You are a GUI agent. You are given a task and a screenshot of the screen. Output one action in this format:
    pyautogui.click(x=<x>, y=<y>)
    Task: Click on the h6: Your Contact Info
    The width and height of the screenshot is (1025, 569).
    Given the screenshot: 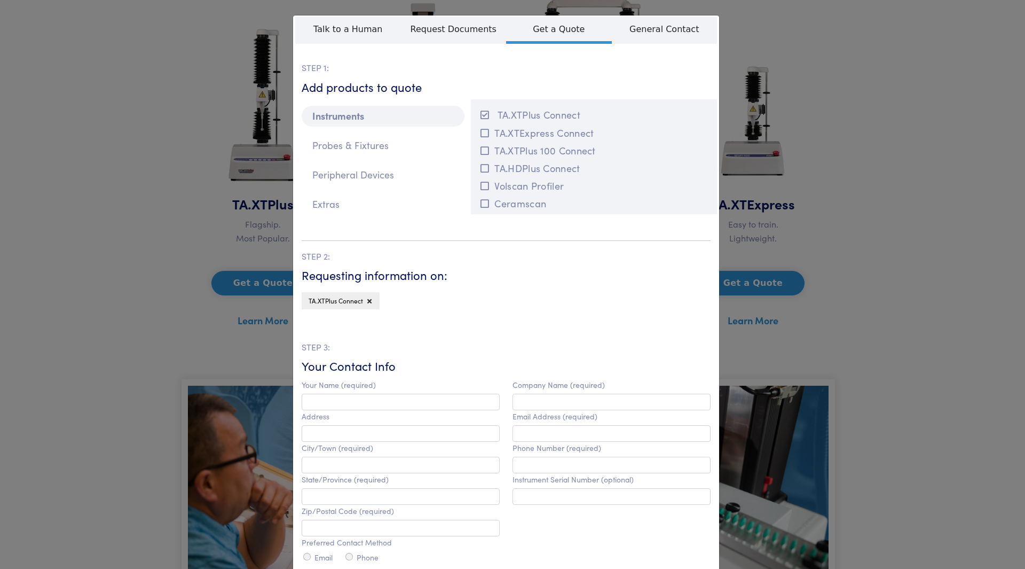 What is the action you would take?
    pyautogui.click(x=506, y=366)
    